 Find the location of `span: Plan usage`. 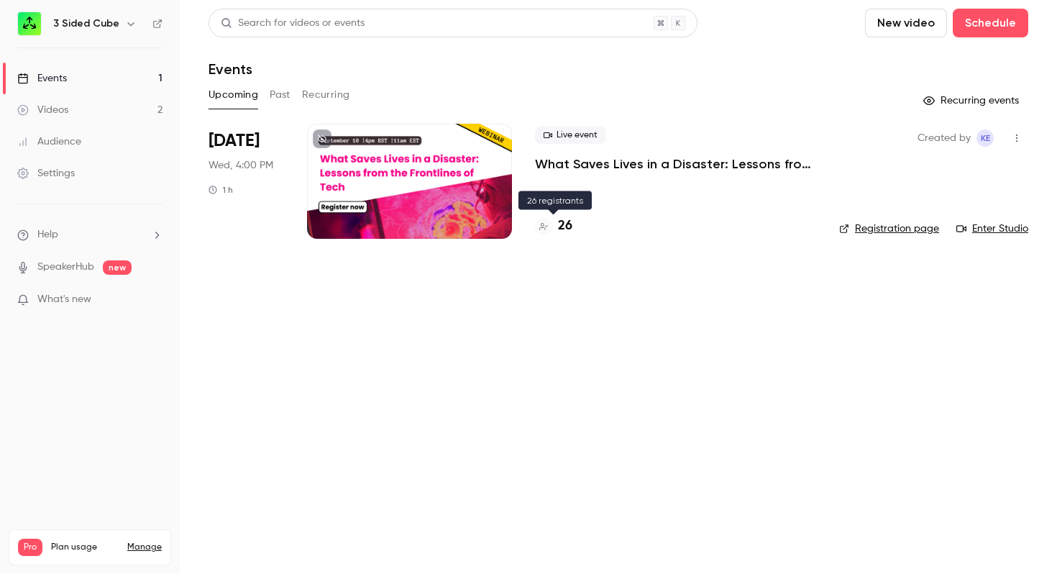

span: Plan usage is located at coordinates (85, 547).